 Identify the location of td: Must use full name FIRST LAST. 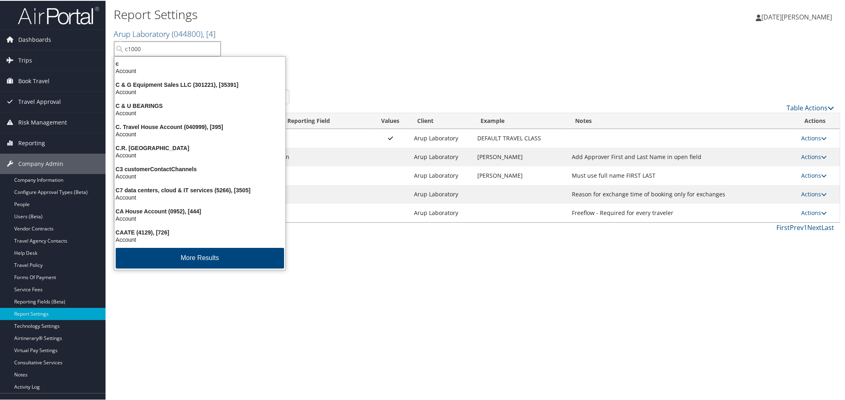
(683, 175).